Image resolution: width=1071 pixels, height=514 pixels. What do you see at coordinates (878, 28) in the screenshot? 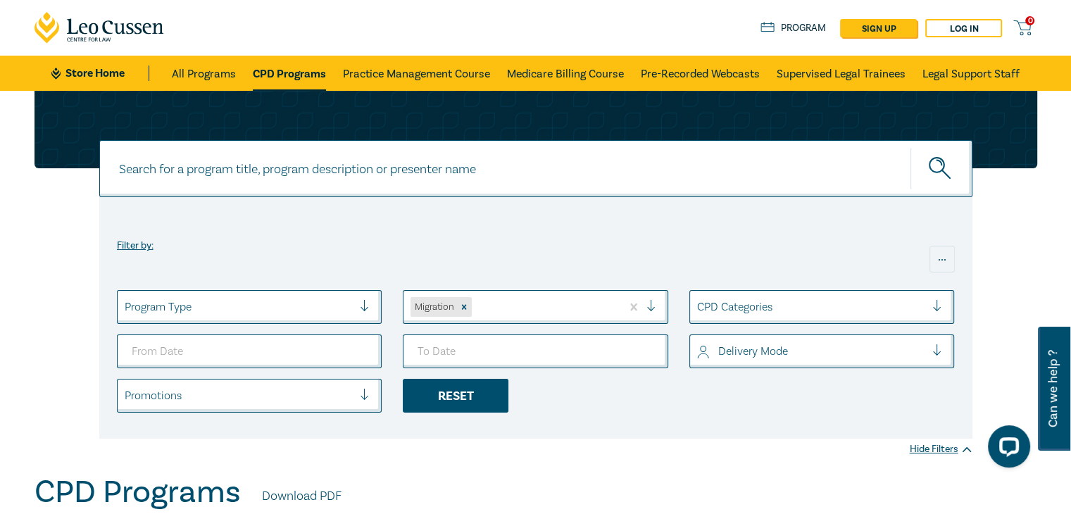
I see `a: sign up` at bounding box center [878, 28].